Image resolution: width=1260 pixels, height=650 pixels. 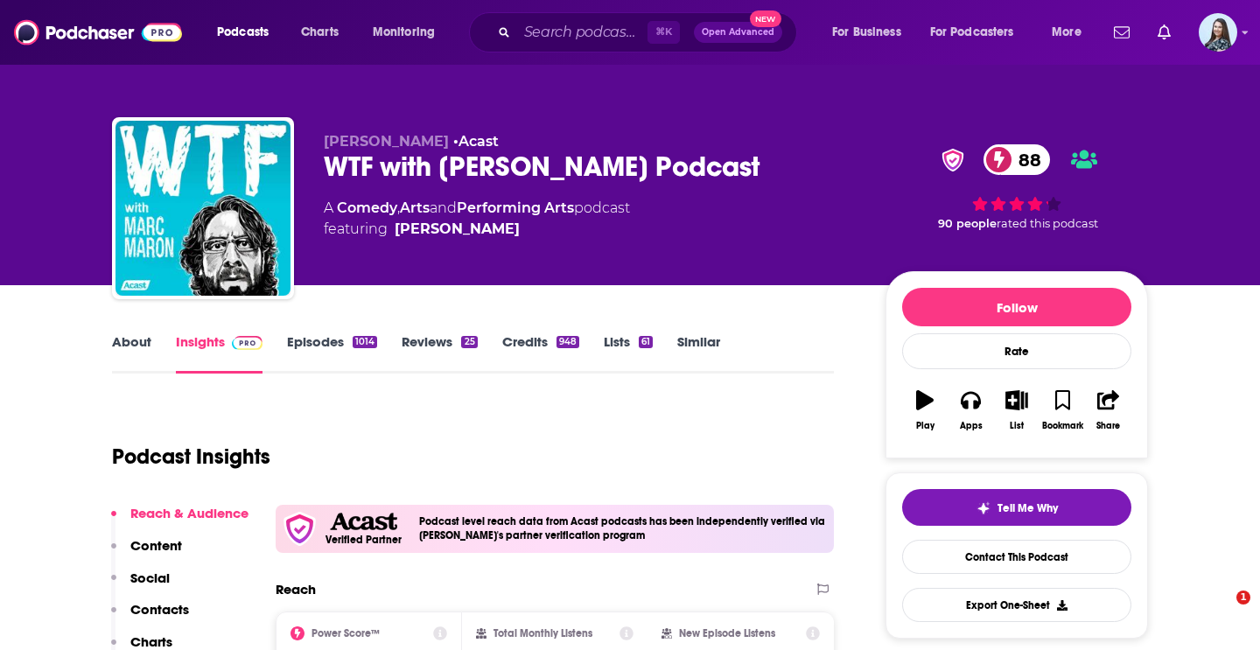 I want to click on div: Search podcasts, credits, & more..., so click(x=649, y=32).